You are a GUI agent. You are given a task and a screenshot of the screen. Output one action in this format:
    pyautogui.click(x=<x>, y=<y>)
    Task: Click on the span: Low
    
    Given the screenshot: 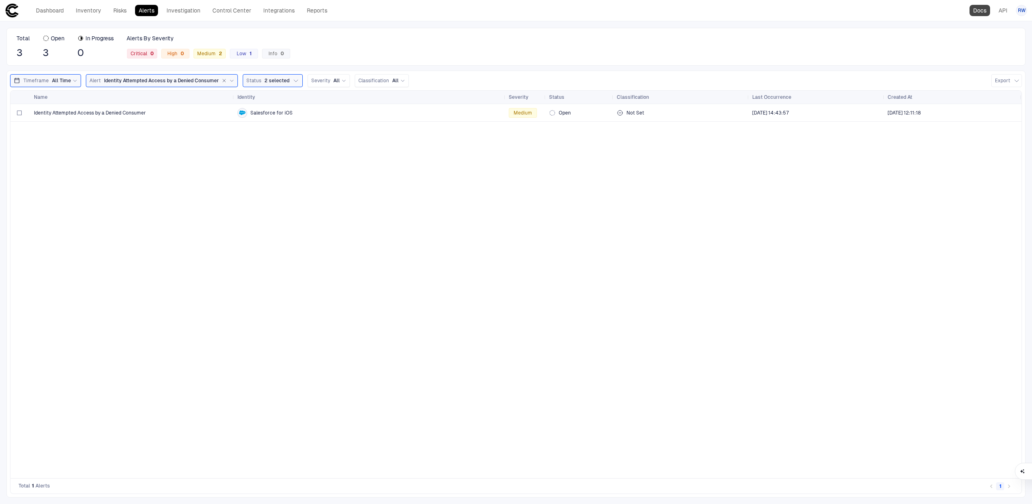 What is the action you would take?
    pyautogui.click(x=244, y=54)
    